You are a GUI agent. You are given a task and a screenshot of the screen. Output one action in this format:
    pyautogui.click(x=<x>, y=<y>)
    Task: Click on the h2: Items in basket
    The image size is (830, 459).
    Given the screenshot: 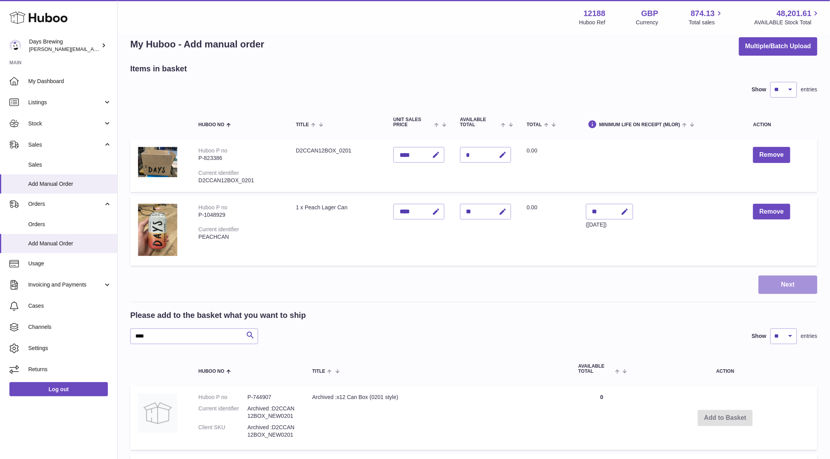 What is the action you would take?
    pyautogui.click(x=159, y=69)
    